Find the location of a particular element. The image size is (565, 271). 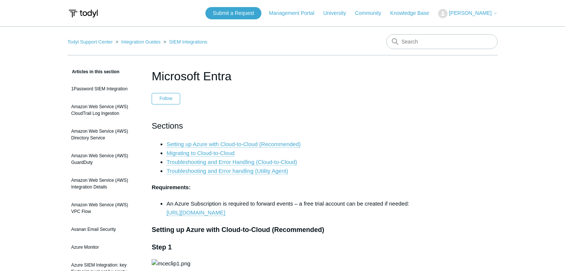

img: Todyl Support Center Help Center home page is located at coordinates (83, 13).